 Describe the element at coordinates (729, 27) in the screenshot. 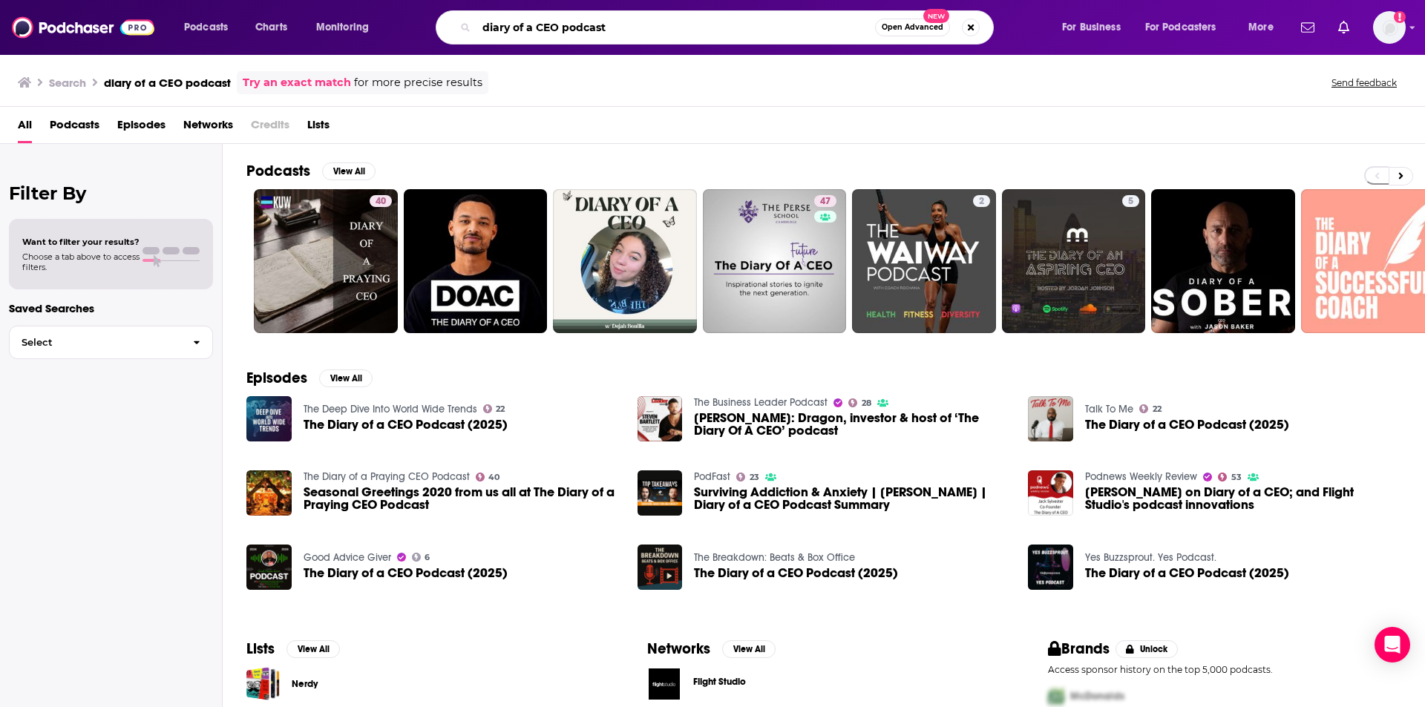

I see `div: Search podcasts, credits, & more...` at that location.